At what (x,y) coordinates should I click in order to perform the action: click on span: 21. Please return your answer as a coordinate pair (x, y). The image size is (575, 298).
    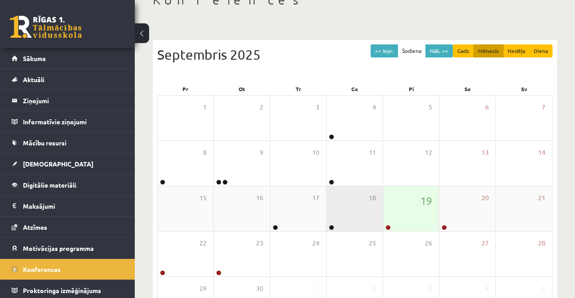
    Looking at the image, I should click on (542, 198).